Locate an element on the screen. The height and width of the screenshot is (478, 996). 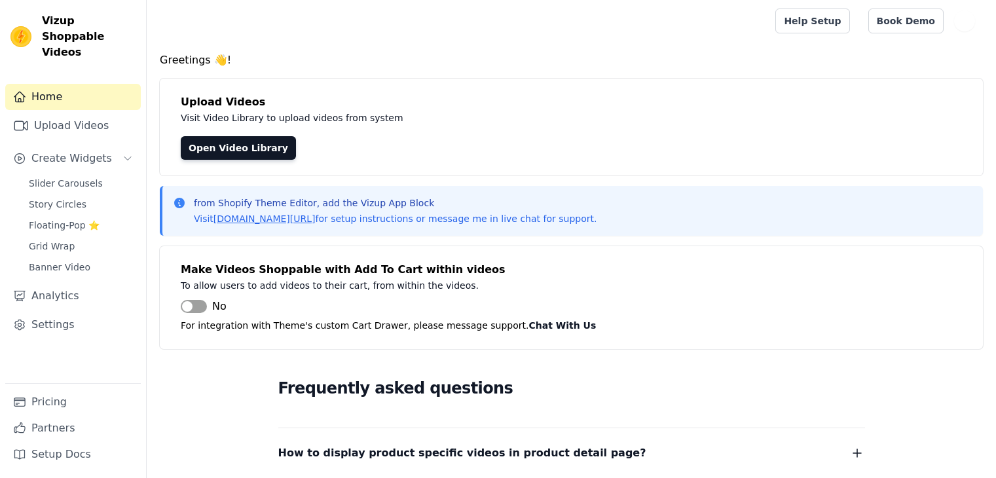
p: Visit for setup instructions or message me in live chat for support. is located at coordinates (395, 219).